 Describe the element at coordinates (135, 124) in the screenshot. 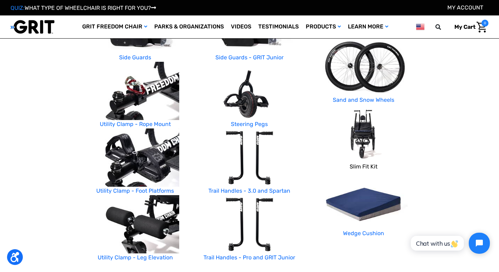

I see `a: Utility Clamp - Rope Mount` at that location.